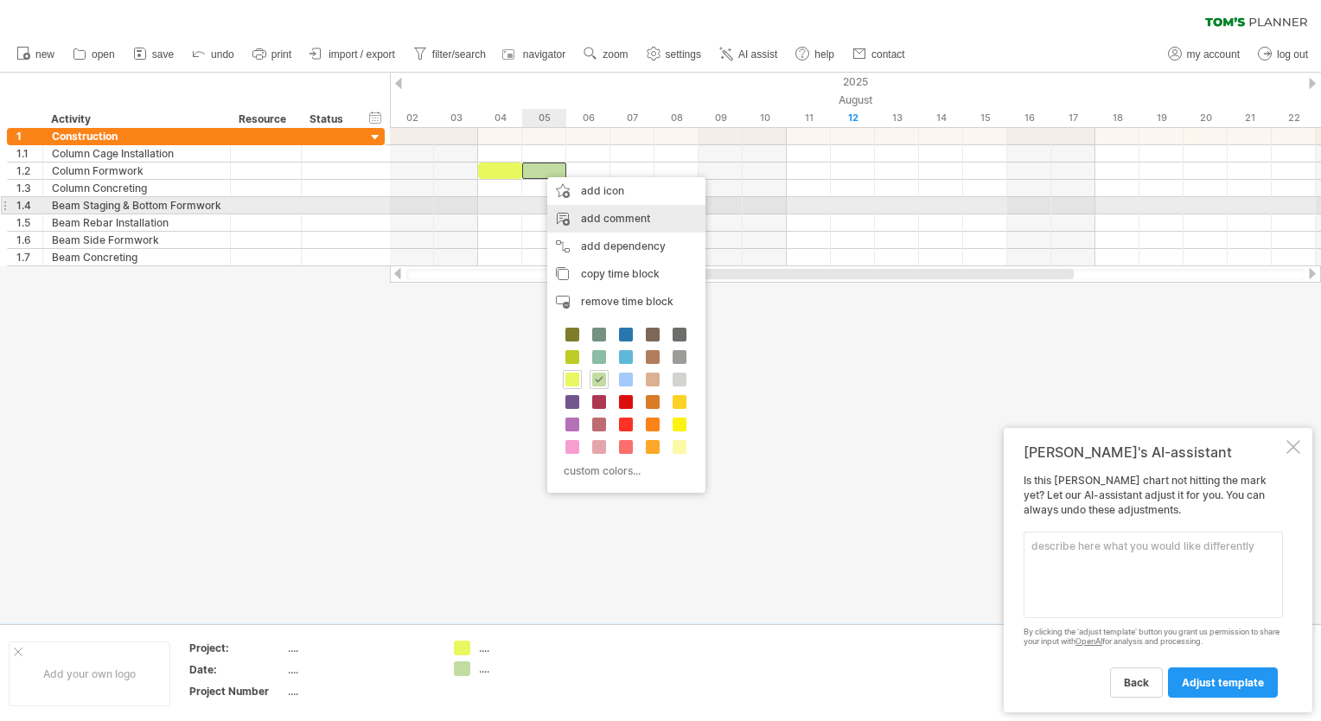  What do you see at coordinates (29, 239) in the screenshot?
I see `div: 1.6` at bounding box center [29, 239].